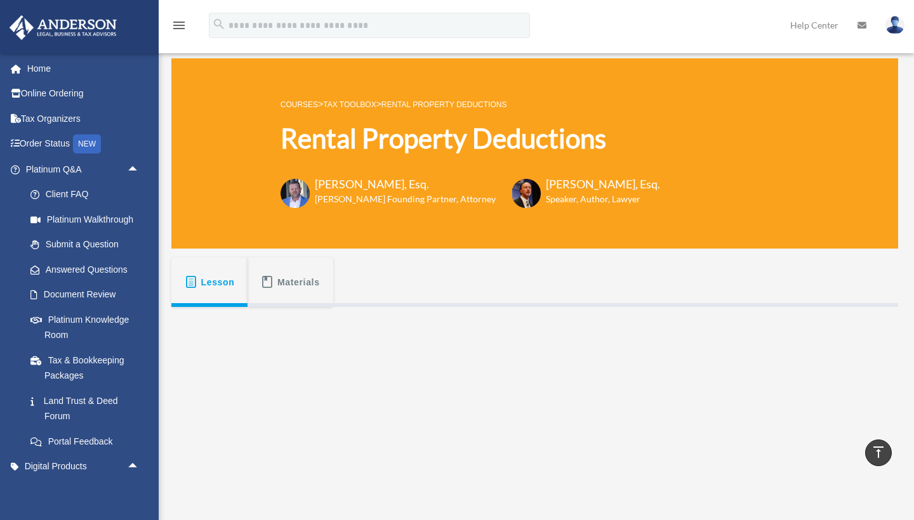  Describe the element at coordinates (895, 25) in the screenshot. I see `img: User Pic` at that location.